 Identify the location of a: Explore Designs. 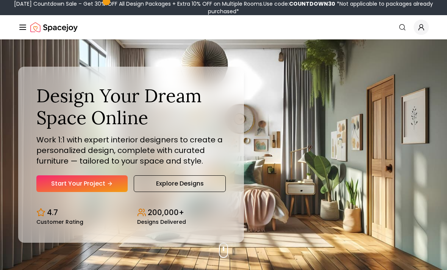
(180, 184).